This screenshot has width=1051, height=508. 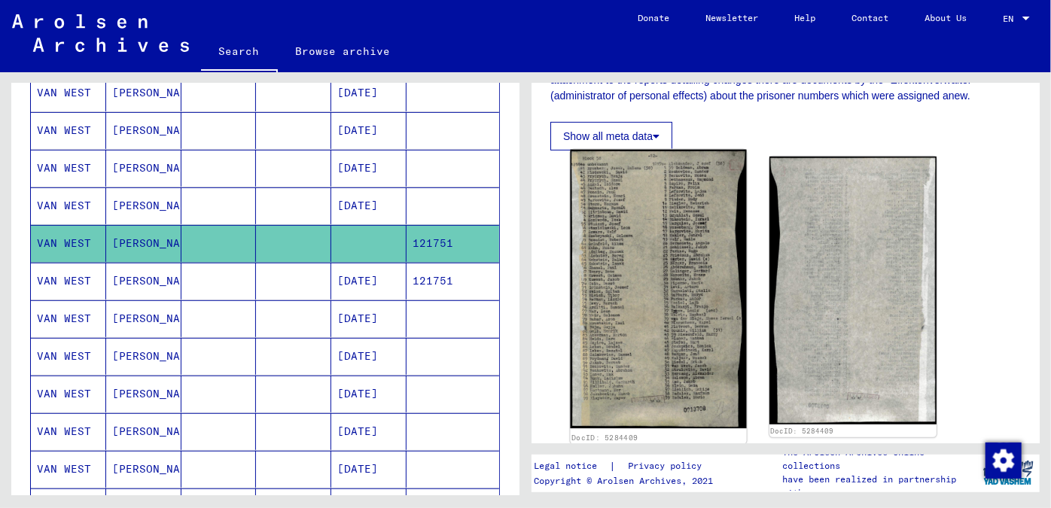 What do you see at coordinates (668, 466) in the screenshot?
I see `a: Privacy policy` at bounding box center [668, 466].